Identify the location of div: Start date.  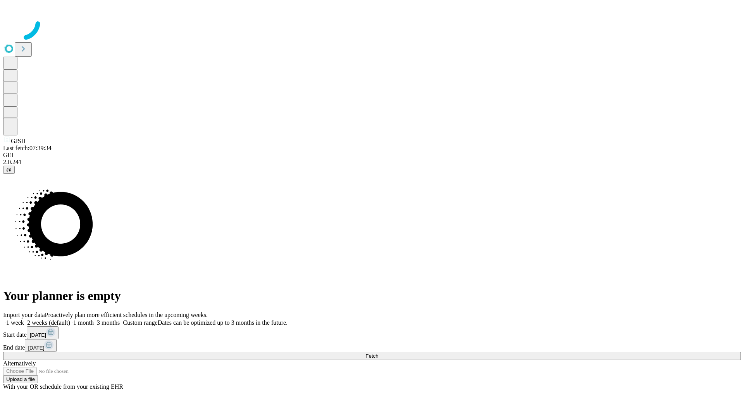
(372, 332).